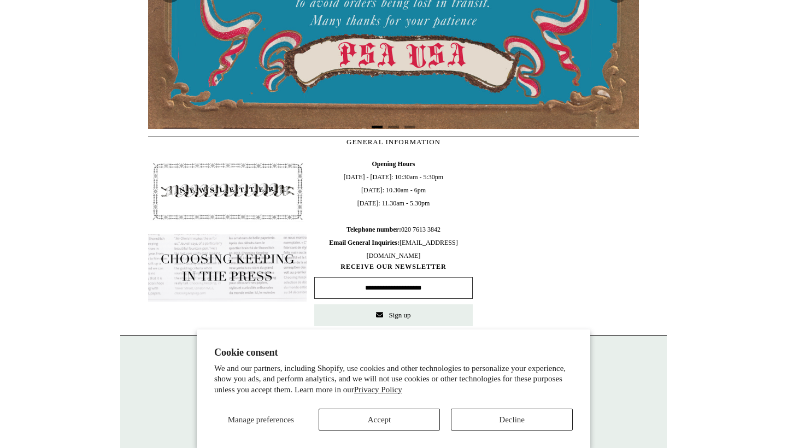 Image resolution: width=787 pixels, height=448 pixels. Describe the element at coordinates (400, 315) in the screenshot. I see `span: Sign up` at that location.